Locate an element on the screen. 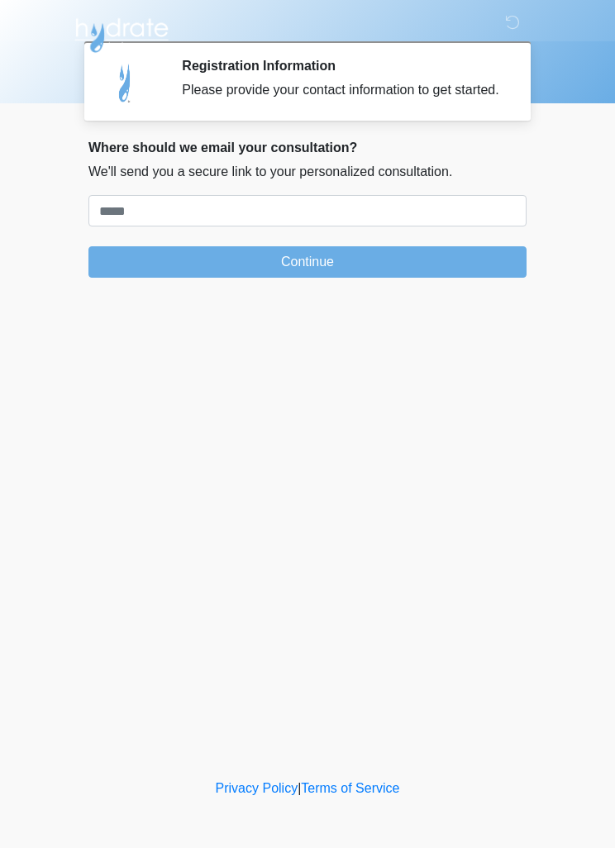 This screenshot has height=848, width=615. img: Hydrate IV Bar - Scottsdale Logo is located at coordinates (122, 33).